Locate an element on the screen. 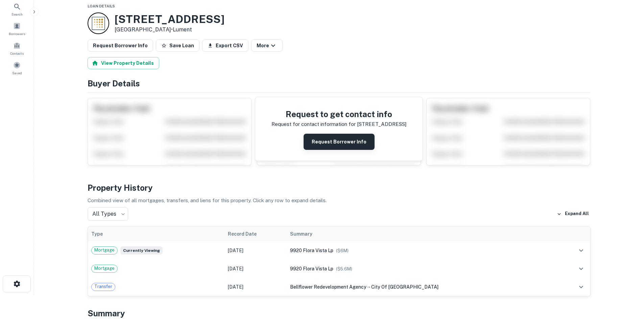 The height and width of the screenshot is (319, 644). button: Export CSV is located at coordinates (225, 46).